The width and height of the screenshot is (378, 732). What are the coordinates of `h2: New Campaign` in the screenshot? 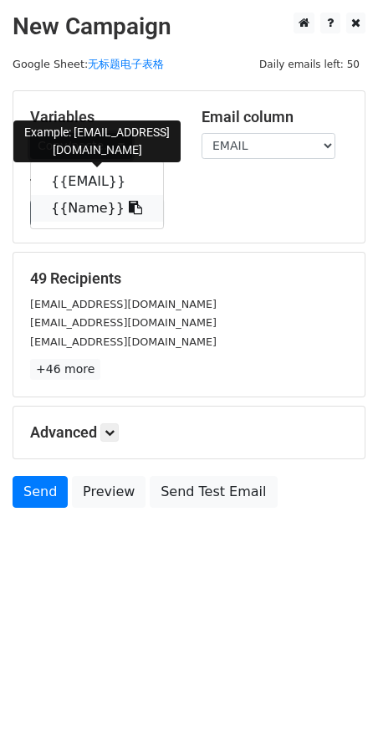 It's located at (189, 27).